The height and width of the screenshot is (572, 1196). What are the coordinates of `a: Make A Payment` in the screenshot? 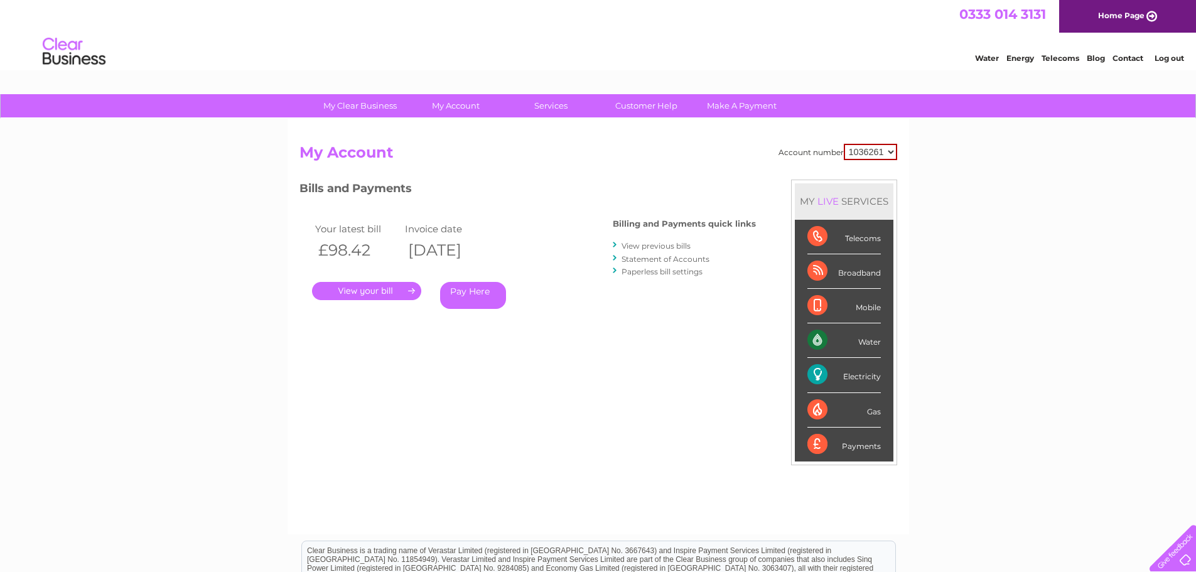 It's located at (741, 105).